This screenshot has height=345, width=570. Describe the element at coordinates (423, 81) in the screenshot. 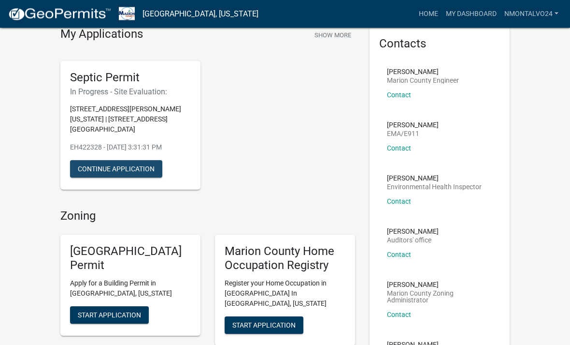

I see `p: Marion County Engineer` at that location.